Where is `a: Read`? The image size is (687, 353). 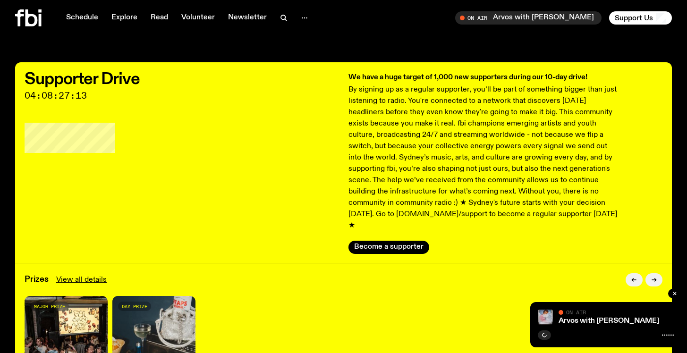
a: Read is located at coordinates (159, 18).